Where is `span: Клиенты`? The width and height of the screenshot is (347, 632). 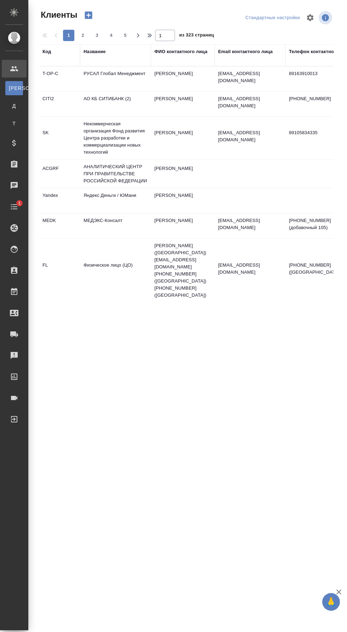
span: Клиенты is located at coordinates (58, 15).